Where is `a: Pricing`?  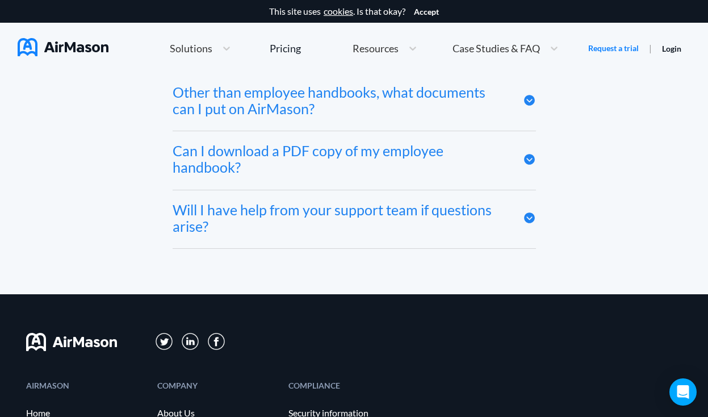
a: Pricing is located at coordinates (285, 48).